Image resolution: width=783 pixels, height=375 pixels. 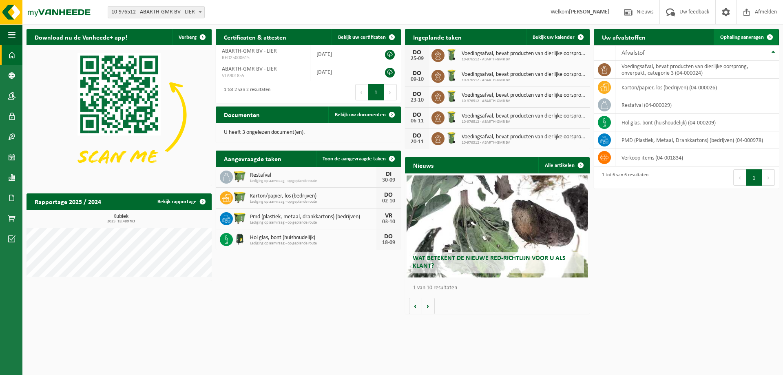 What do you see at coordinates (417, 142) in the screenshot?
I see `div: 20-11` at bounding box center [417, 142].